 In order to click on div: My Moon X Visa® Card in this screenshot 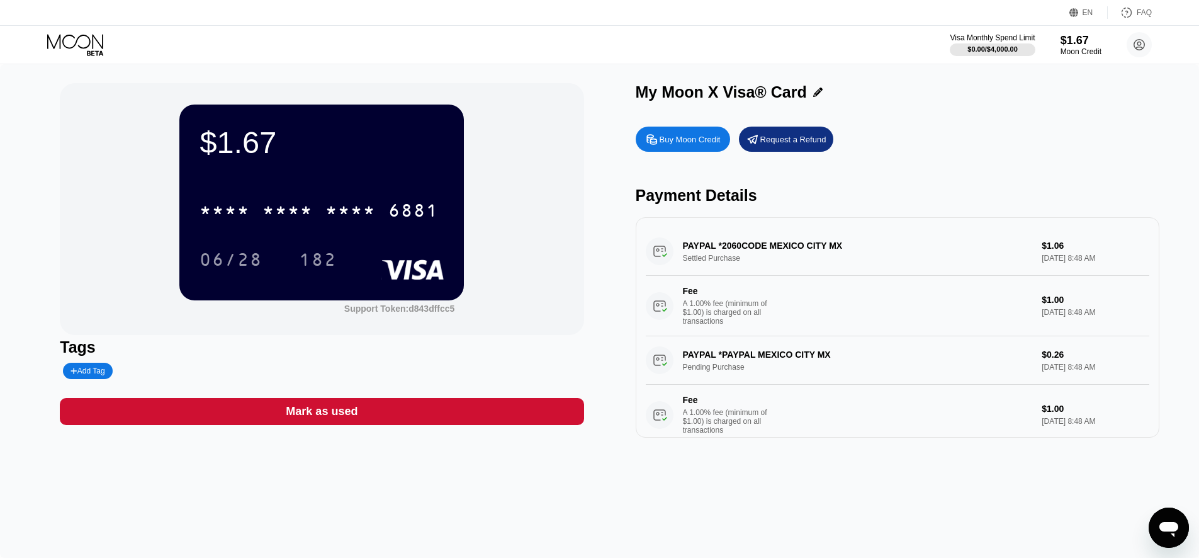, I will do `click(722, 92)`.